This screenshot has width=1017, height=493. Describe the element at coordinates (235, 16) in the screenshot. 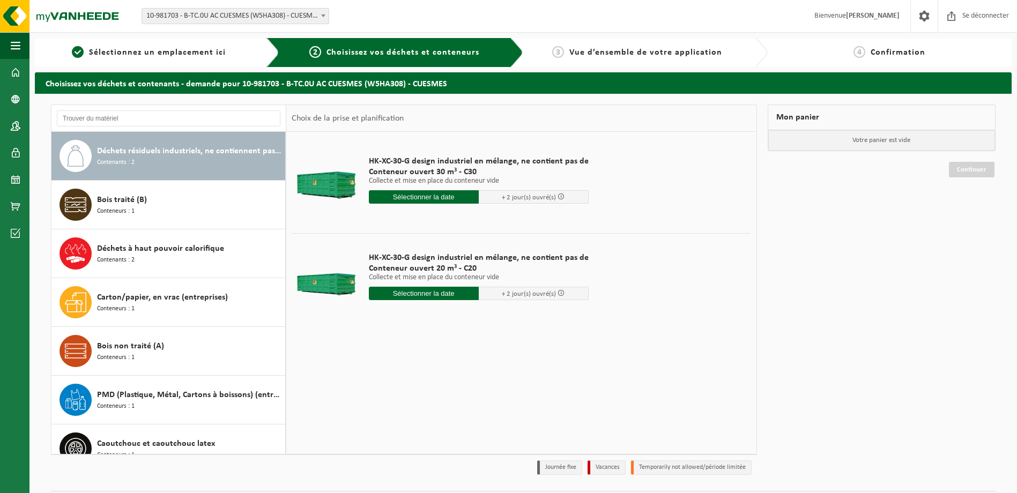

I see `span: 10-981703 - B-TC.0U AC CUESMES (W5HA308) - CUESMES` at that location.